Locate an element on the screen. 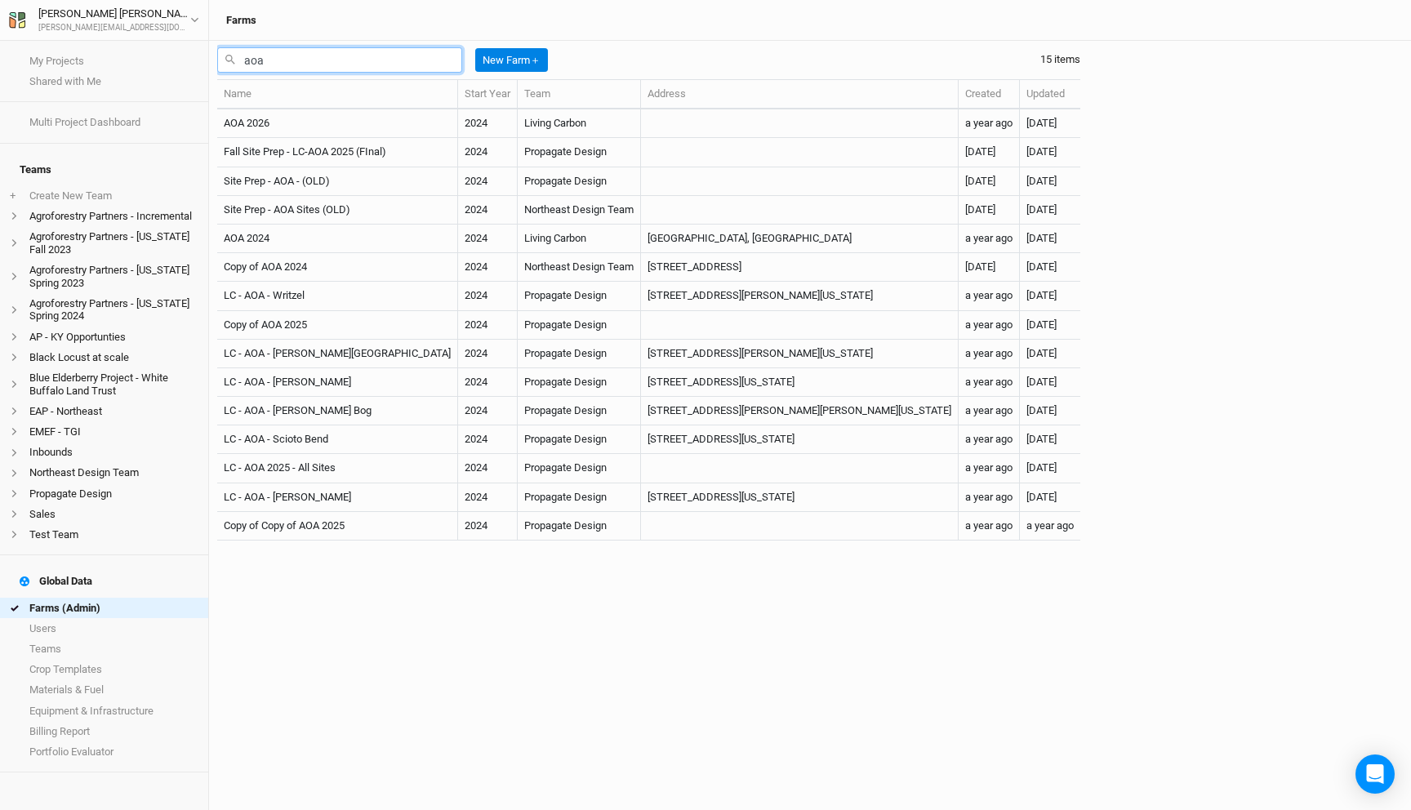  span: Sep 23, 2024 12:42 PM is located at coordinates (989, 122).